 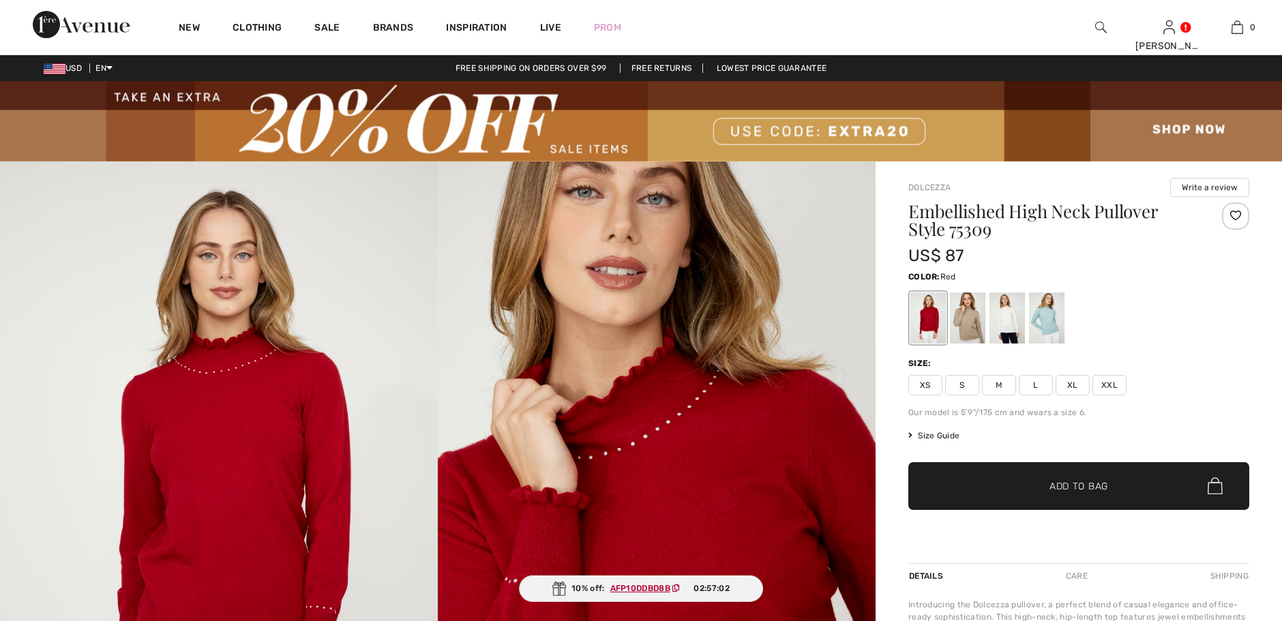 What do you see at coordinates (641, 589) in the screenshot?
I see `div: 10% off:` at bounding box center [641, 589].